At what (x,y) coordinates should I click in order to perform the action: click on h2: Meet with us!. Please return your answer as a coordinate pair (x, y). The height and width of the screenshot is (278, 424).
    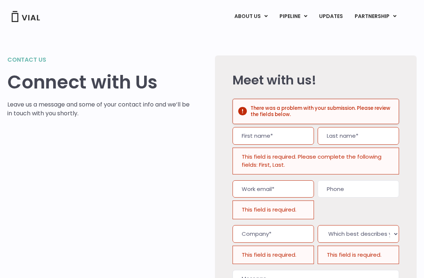
    Looking at the image, I should click on (316, 80).